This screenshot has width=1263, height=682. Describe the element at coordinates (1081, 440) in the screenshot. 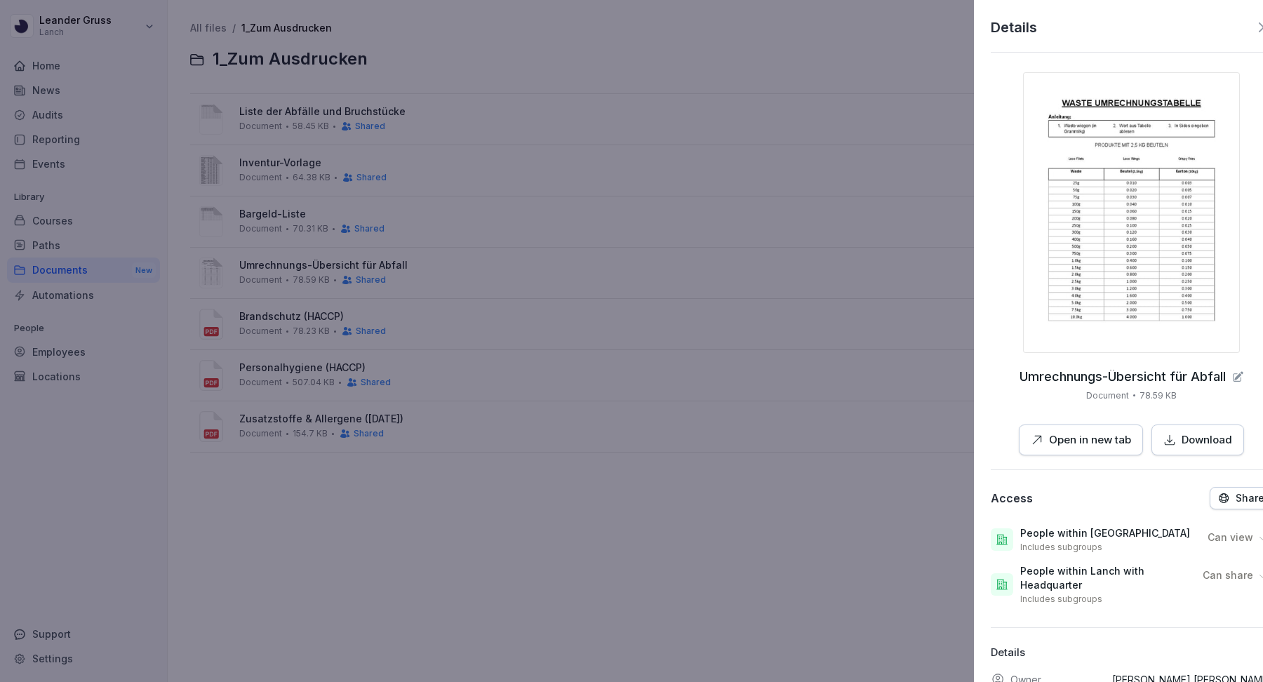

I see `button: Open in new tab` at that location.